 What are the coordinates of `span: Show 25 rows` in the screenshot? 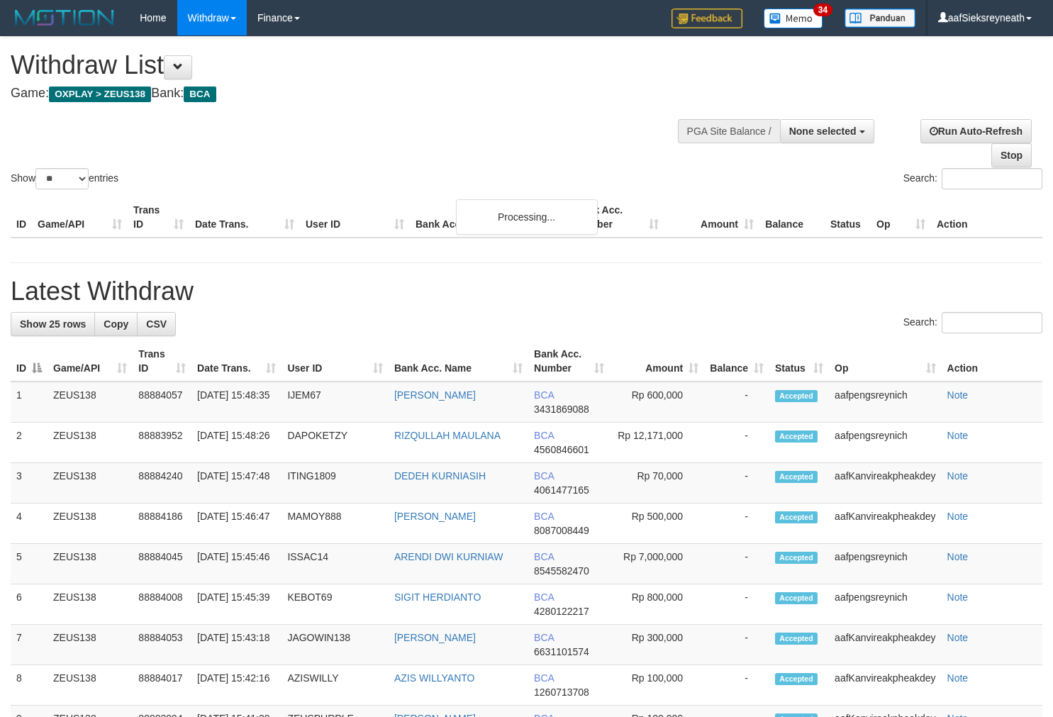 It's located at (52, 324).